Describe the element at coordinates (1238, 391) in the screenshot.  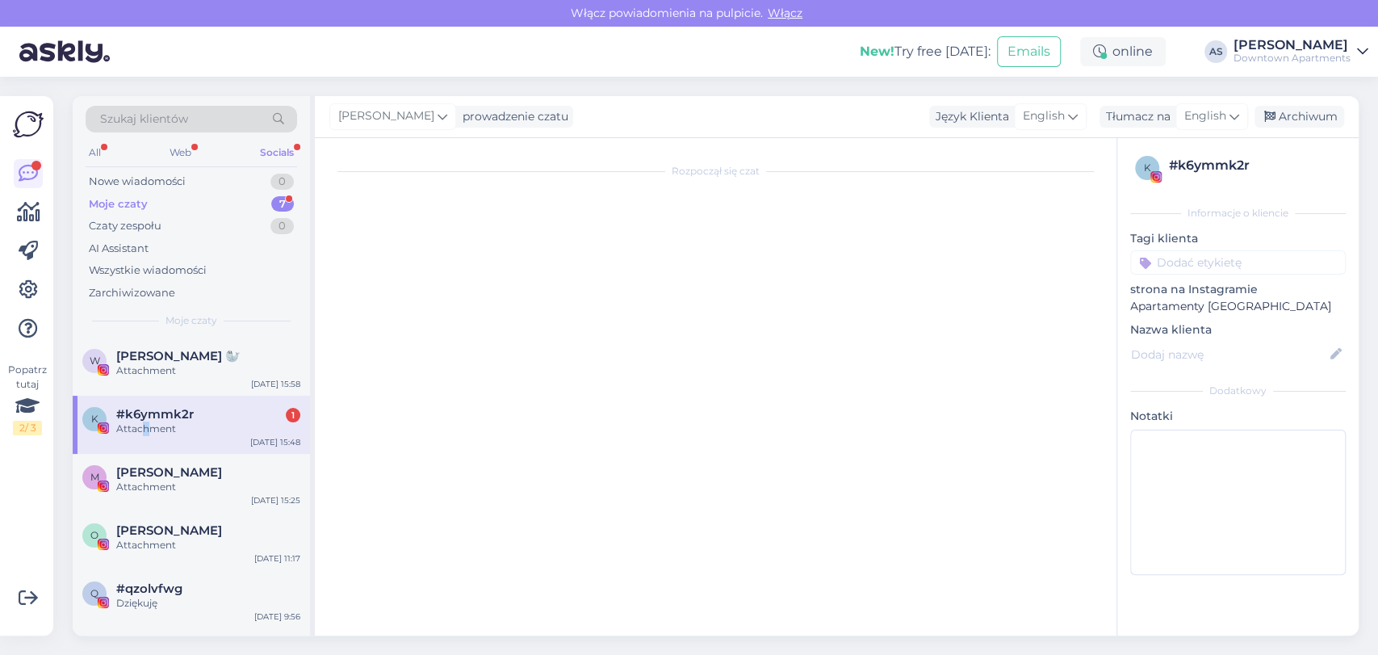
I see `div: Dodatkowy` at that location.